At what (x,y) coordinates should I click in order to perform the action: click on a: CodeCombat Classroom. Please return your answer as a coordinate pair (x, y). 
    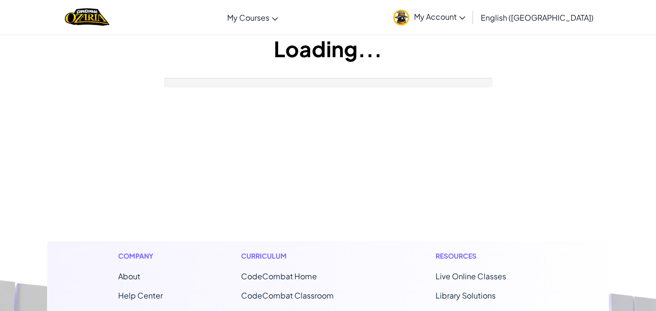
    Looking at the image, I should click on (287, 295).